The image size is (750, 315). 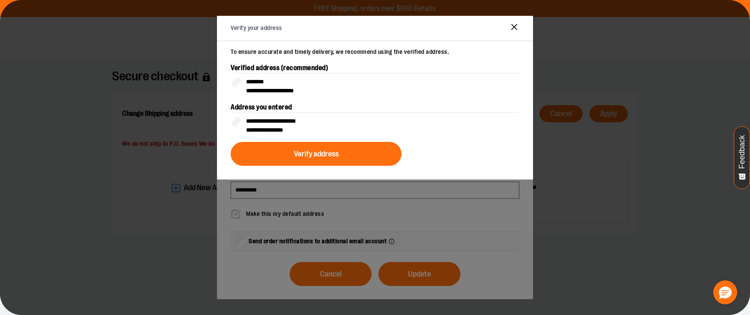 What do you see at coordinates (256, 28) in the screenshot?
I see `span: Verify your address` at bounding box center [256, 28].